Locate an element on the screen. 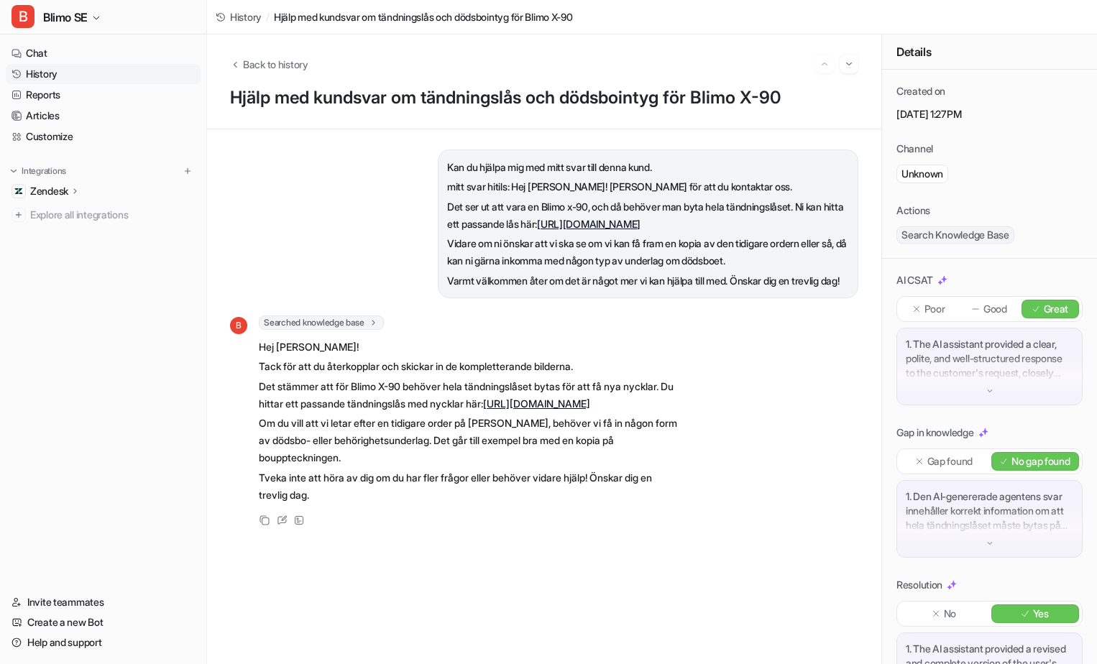  p: Det ser ut att vara en Blimo x-90, och då behöver man byta hela tändningslåset. Ni kan hitta ett ... is located at coordinates (648, 216).